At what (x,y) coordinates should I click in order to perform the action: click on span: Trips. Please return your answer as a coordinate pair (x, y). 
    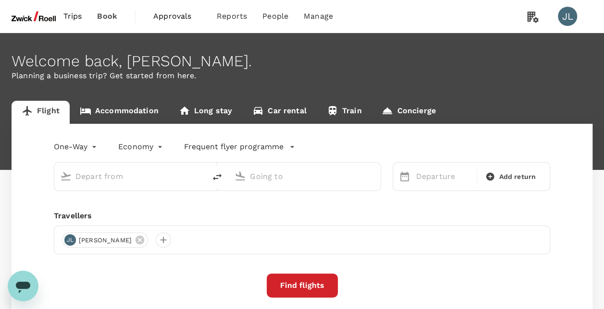
    Looking at the image, I should click on (73, 16).